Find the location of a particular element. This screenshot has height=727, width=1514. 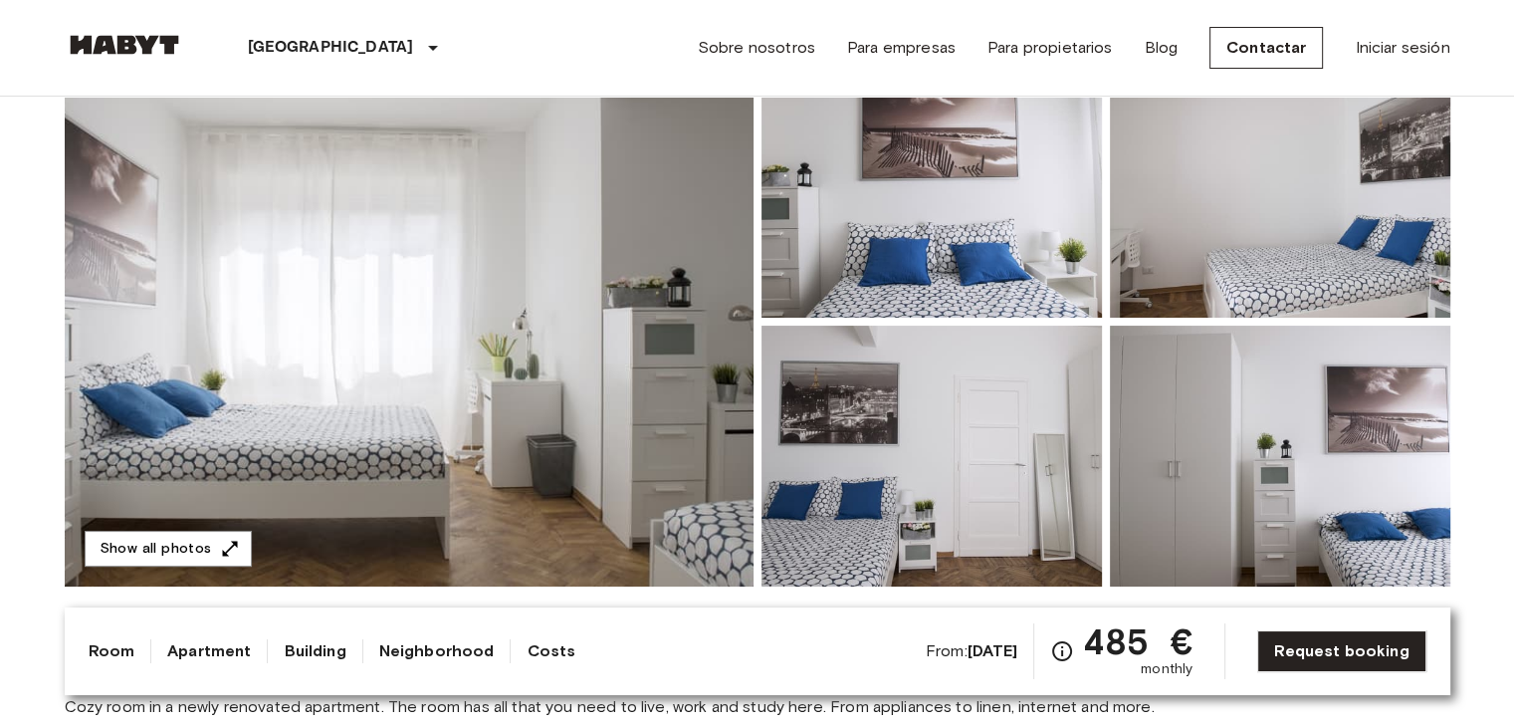

a: Sobre nosotros is located at coordinates (756, 48).